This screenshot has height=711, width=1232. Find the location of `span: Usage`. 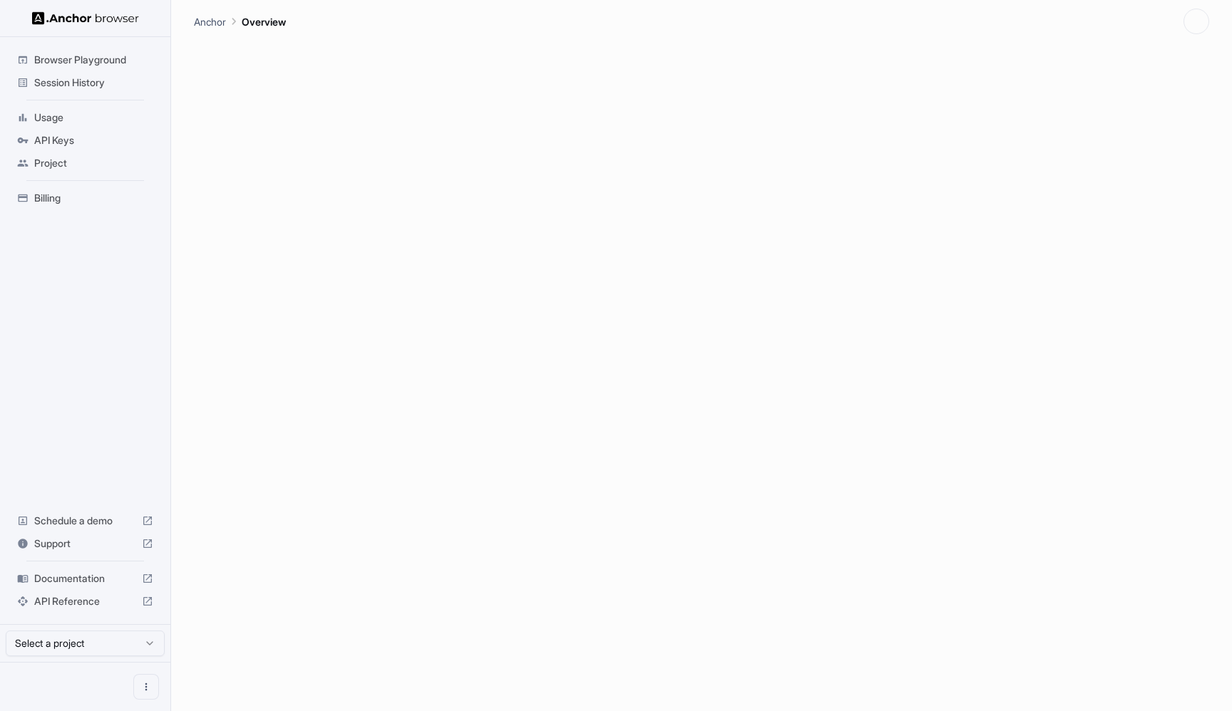

span: Usage is located at coordinates (93, 118).